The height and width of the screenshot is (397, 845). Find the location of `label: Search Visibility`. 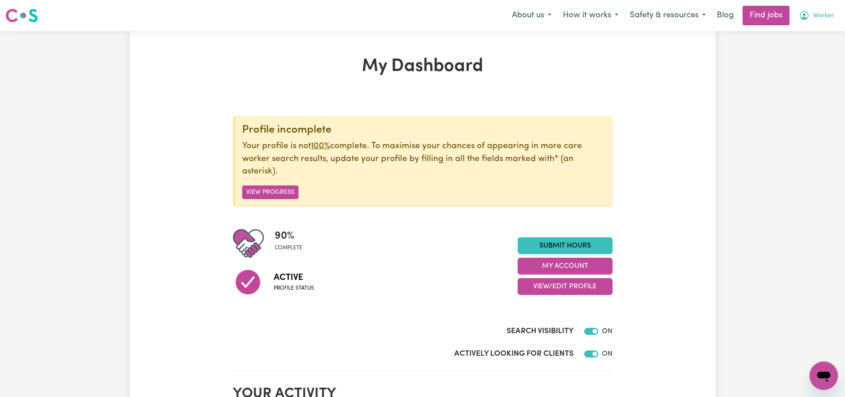

label: Search Visibility is located at coordinates (540, 331).